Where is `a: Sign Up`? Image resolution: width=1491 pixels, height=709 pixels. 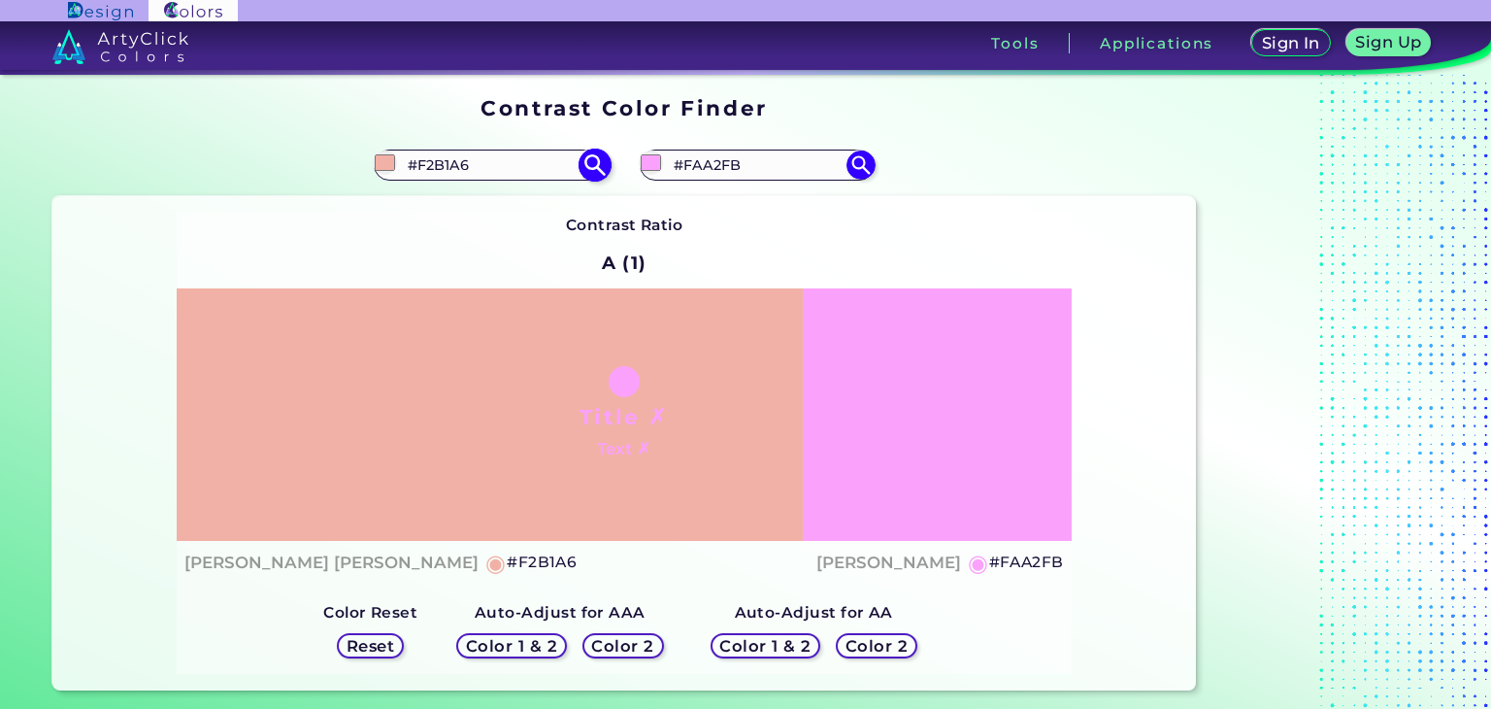 a: Sign Up is located at coordinates (1389, 43).